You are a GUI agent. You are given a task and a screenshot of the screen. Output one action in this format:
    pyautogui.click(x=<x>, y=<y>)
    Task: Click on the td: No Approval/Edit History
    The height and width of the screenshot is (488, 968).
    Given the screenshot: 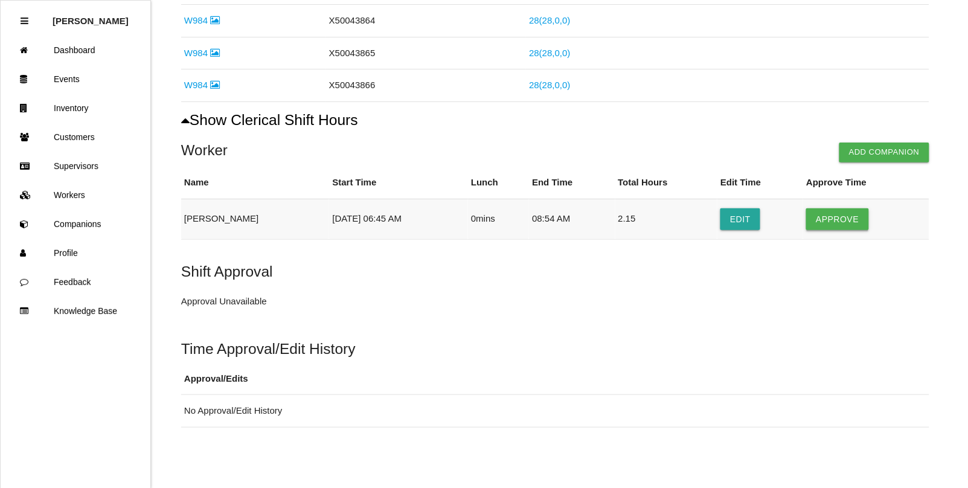 What is the action you would take?
    pyautogui.click(x=555, y=411)
    